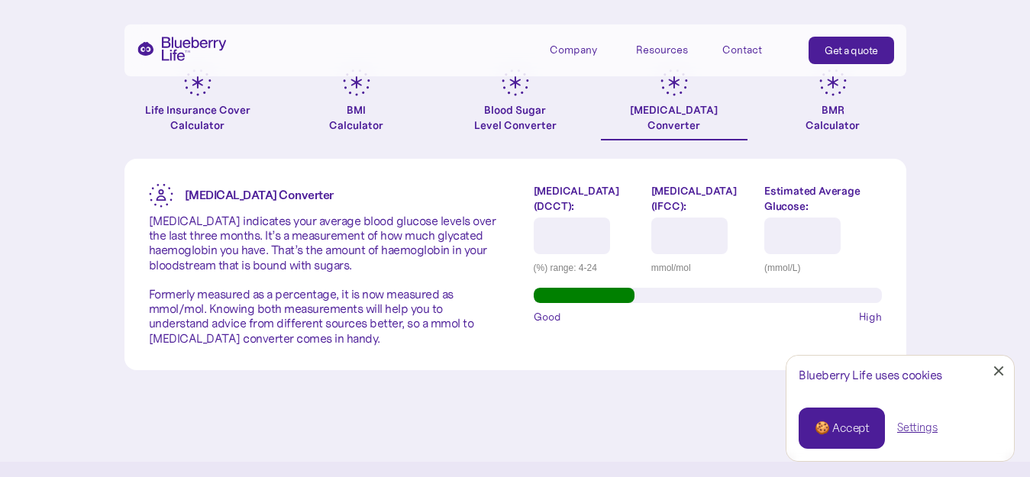 The height and width of the screenshot is (477, 1030). Describe the element at coordinates (547, 317) in the screenshot. I see `span: Good` at that location.